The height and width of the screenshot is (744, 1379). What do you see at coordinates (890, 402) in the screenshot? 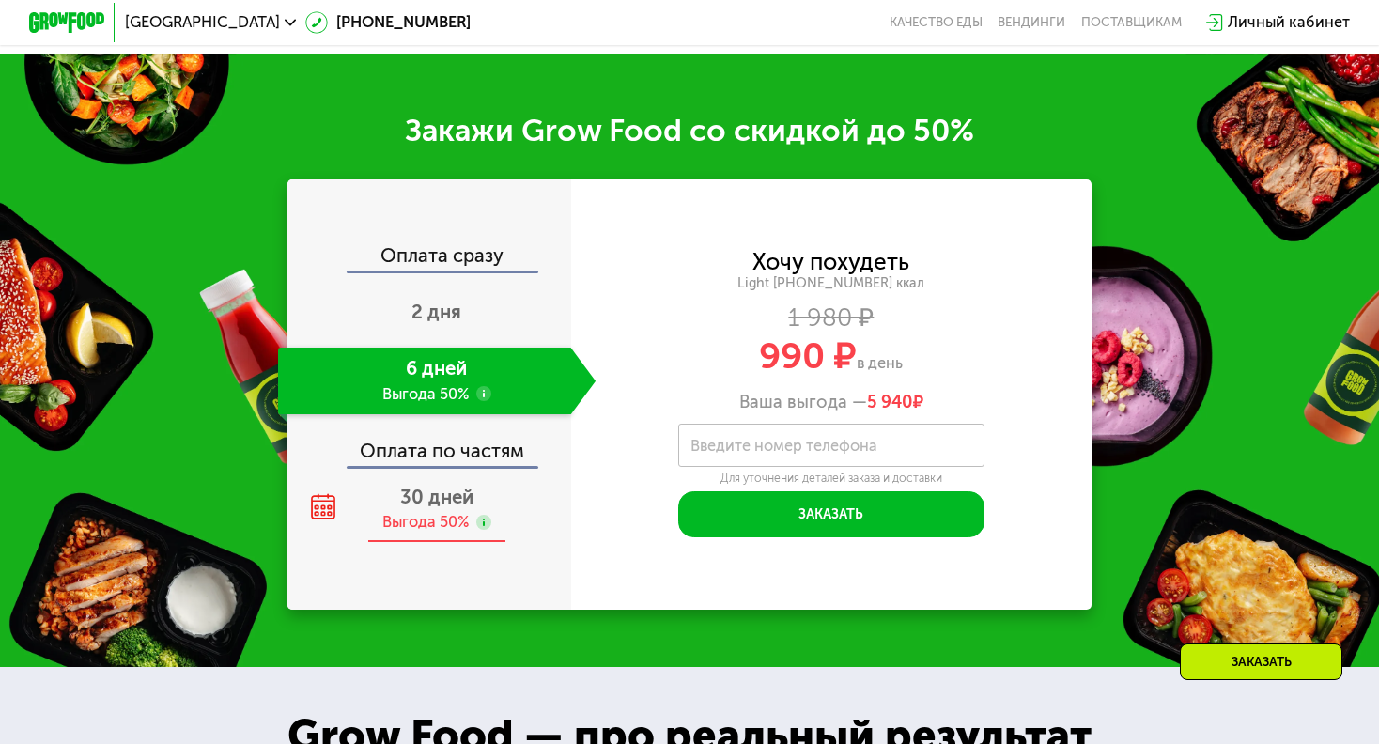
I see `span: 5 940` at bounding box center [890, 402].